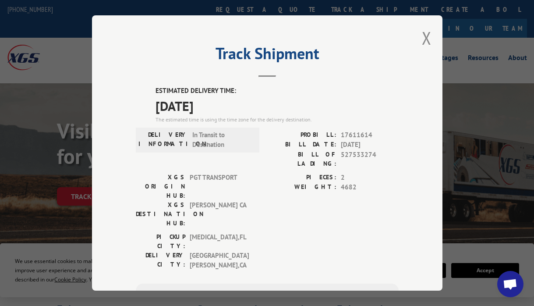 The width and height of the screenshot is (534, 306). I want to click on span: 2, so click(370, 177).